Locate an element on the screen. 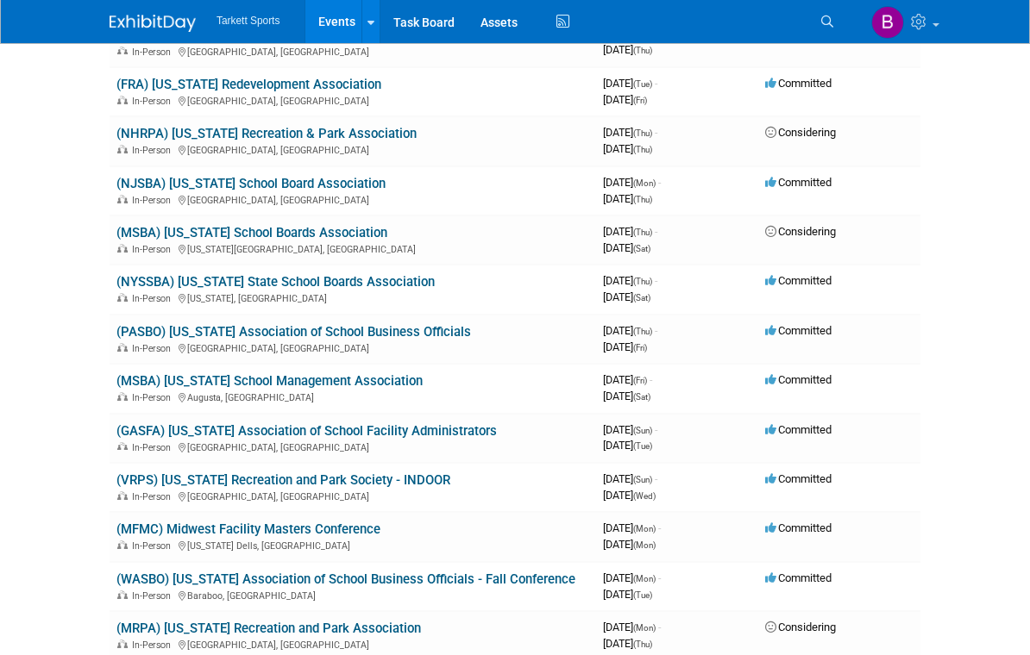  a: (MFMC) Midwest Facility Masters Conference is located at coordinates (248, 530).